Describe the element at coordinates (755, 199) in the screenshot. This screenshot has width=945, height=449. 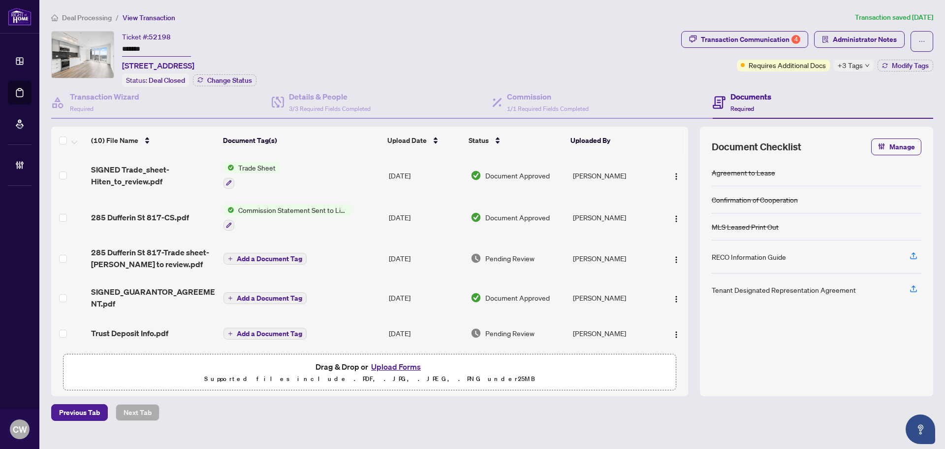
I see `div: Confirmation of Cooperation` at that location.